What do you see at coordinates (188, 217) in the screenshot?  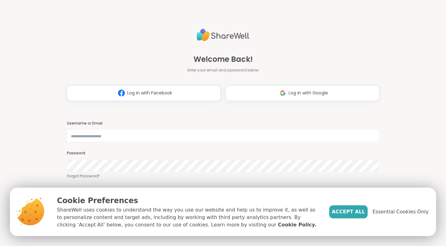 I see `p: ShareWell uses cookies to understand the way you use our website and help us to improve it, as we...` at bounding box center [188, 217].